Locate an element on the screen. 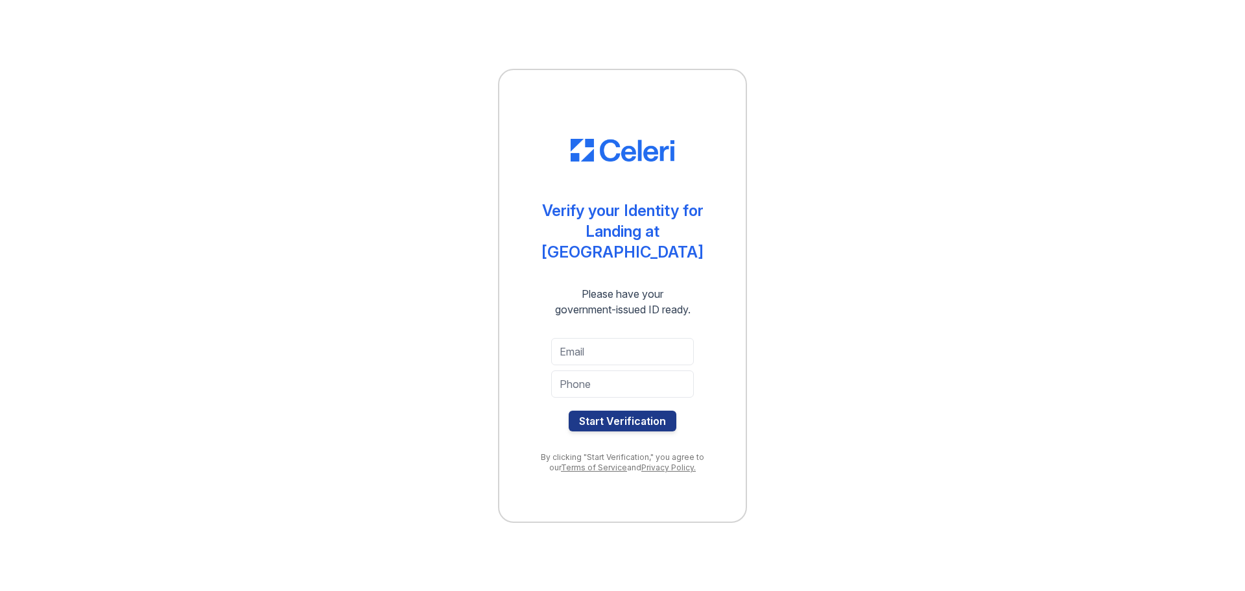 The width and height of the screenshot is (1245, 591). img: CE_Logo_Blue-a8612792a0a2168367f1c8372b55b34899dd931a85d93a1a3d3e32e68fde9ad4.png is located at coordinates (623, 150).